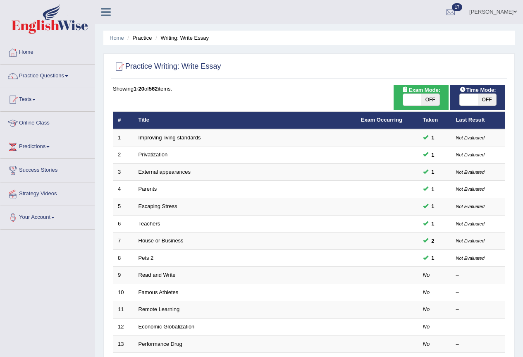  Describe the element at coordinates (165, 172) in the screenshot. I see `a: External appearances` at that location.